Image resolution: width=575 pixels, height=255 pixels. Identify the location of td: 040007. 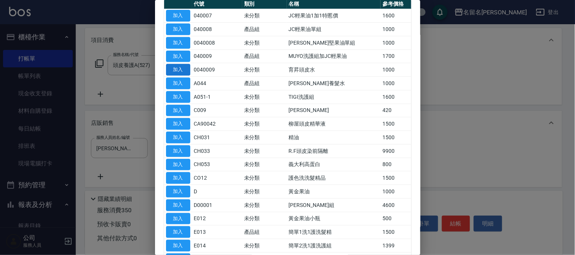
(217, 16).